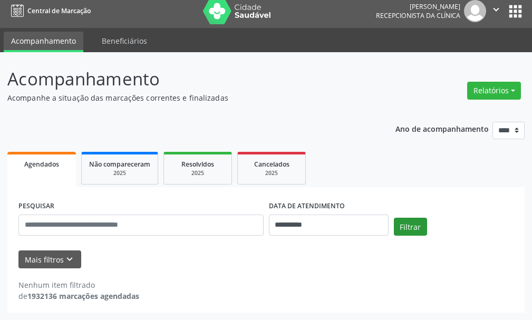 This screenshot has width=532, height=320. What do you see at coordinates (83, 296) in the screenshot?
I see `strong: 1932136 marcações agendadas` at bounding box center [83, 296].